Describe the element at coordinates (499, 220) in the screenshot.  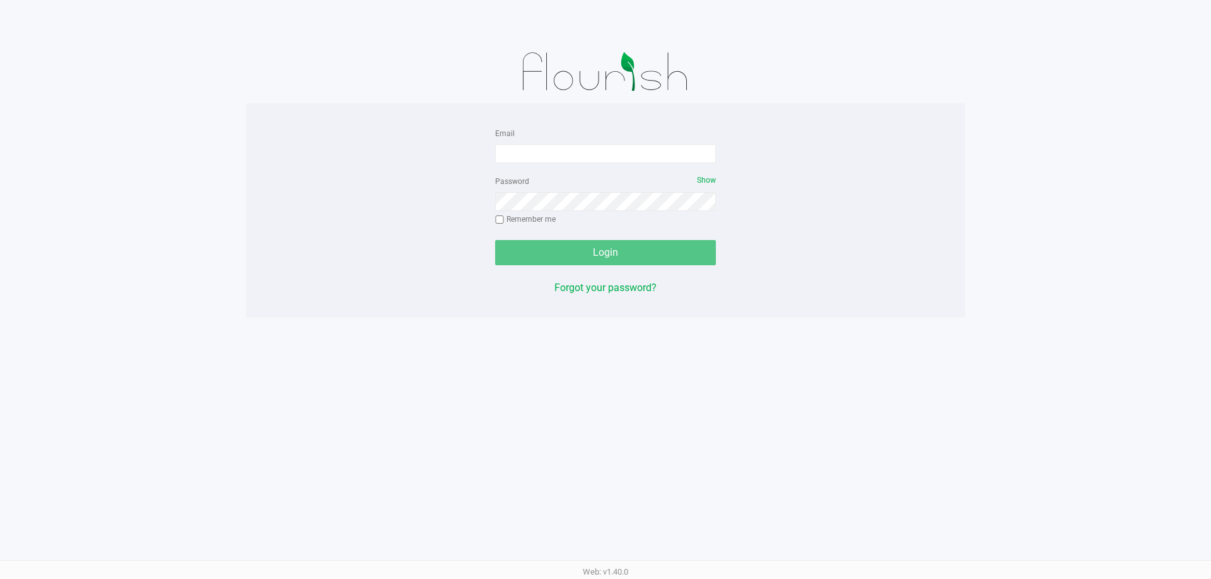
I see `input: Remember me` at that location.